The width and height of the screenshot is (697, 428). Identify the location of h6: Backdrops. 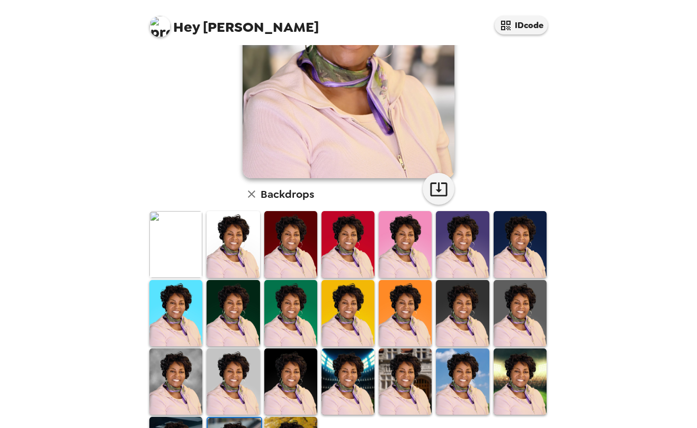
(287, 194).